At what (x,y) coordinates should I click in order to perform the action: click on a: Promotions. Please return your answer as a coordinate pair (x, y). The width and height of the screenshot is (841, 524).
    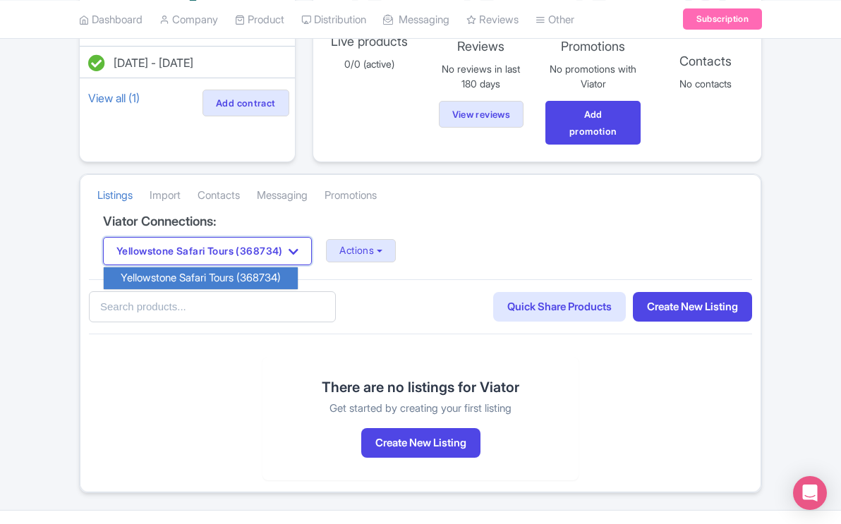
    Looking at the image, I should click on (351, 195).